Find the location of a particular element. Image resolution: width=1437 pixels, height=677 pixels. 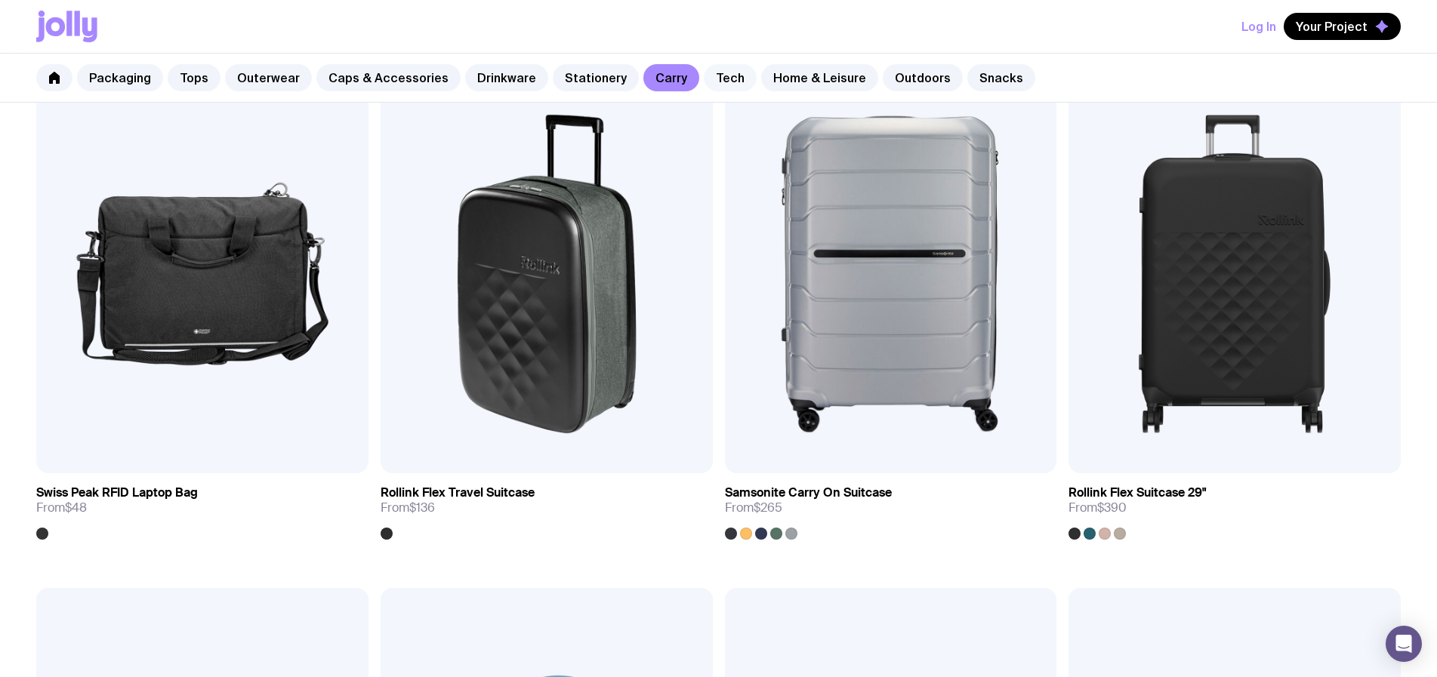

span: $390 is located at coordinates (1111, 507).